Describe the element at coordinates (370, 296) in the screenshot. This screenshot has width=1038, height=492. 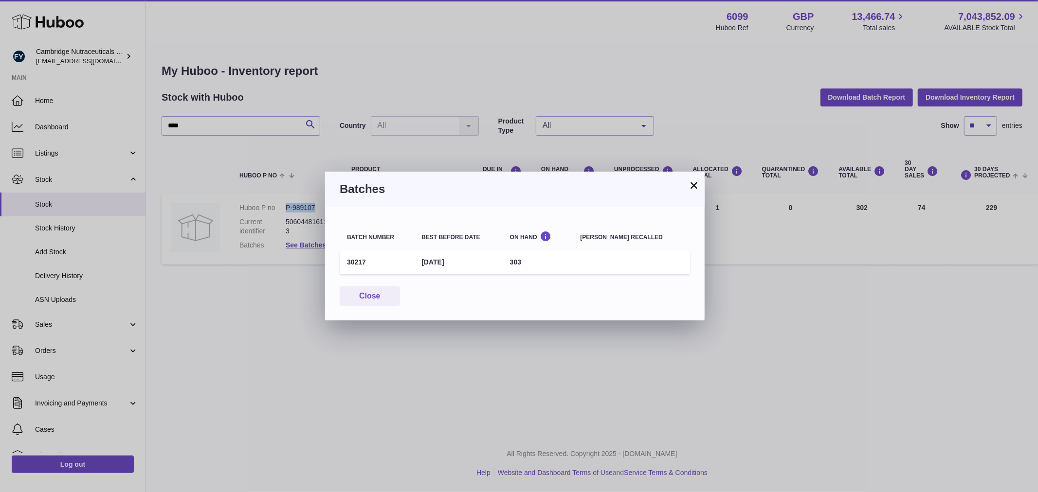
I see `button: Close` at that location.